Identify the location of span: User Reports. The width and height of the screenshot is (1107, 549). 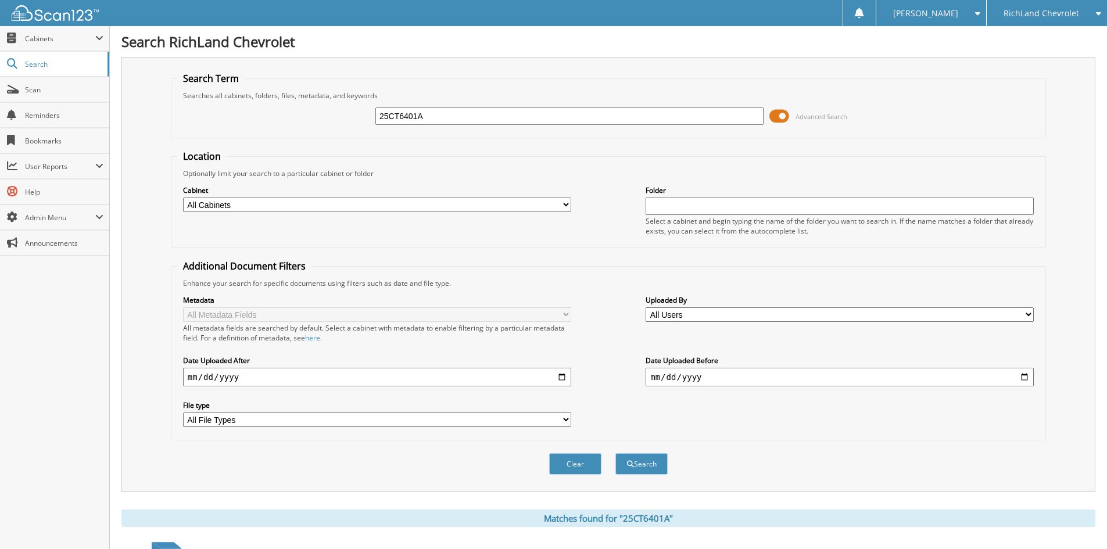
(60, 166).